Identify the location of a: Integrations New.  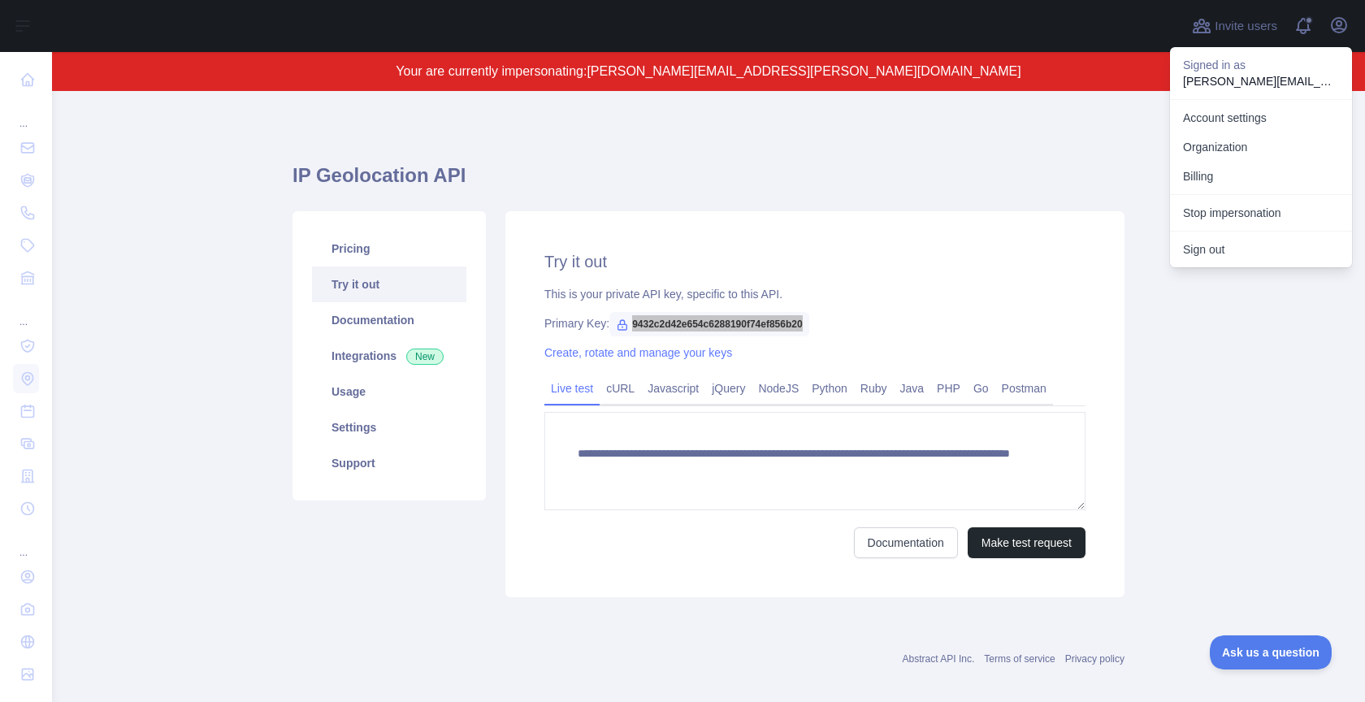
(389, 356).